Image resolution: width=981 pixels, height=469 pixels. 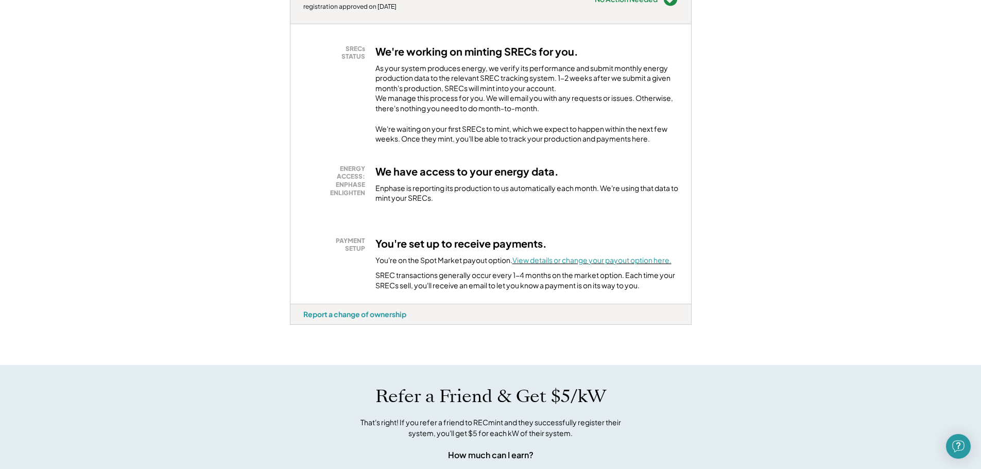 I want to click on a: View details or change your payout option here., so click(x=592, y=260).